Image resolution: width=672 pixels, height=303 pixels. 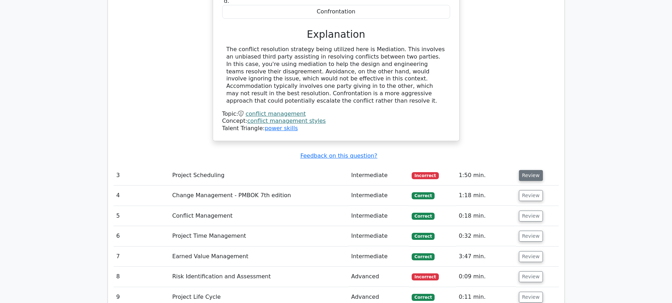 What do you see at coordinates (339, 156) in the screenshot?
I see `a: Feedback on this question?` at bounding box center [339, 156].